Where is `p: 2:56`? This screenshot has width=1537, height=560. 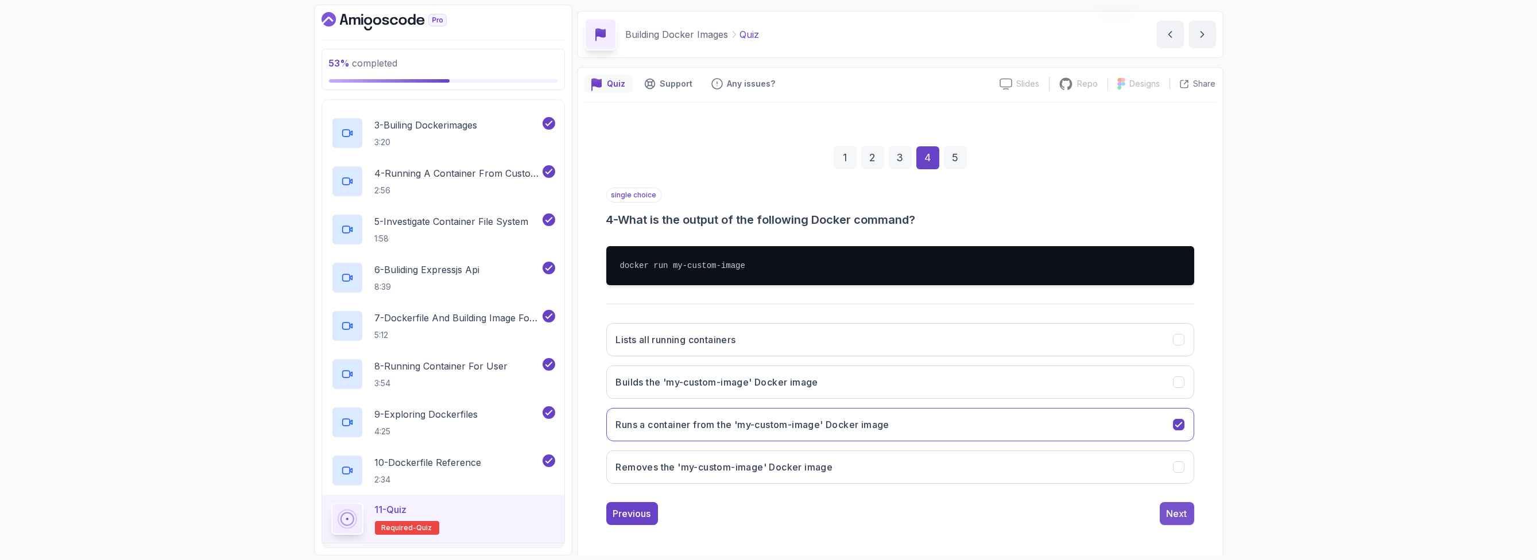
p: 2:56 is located at coordinates (458, 191).